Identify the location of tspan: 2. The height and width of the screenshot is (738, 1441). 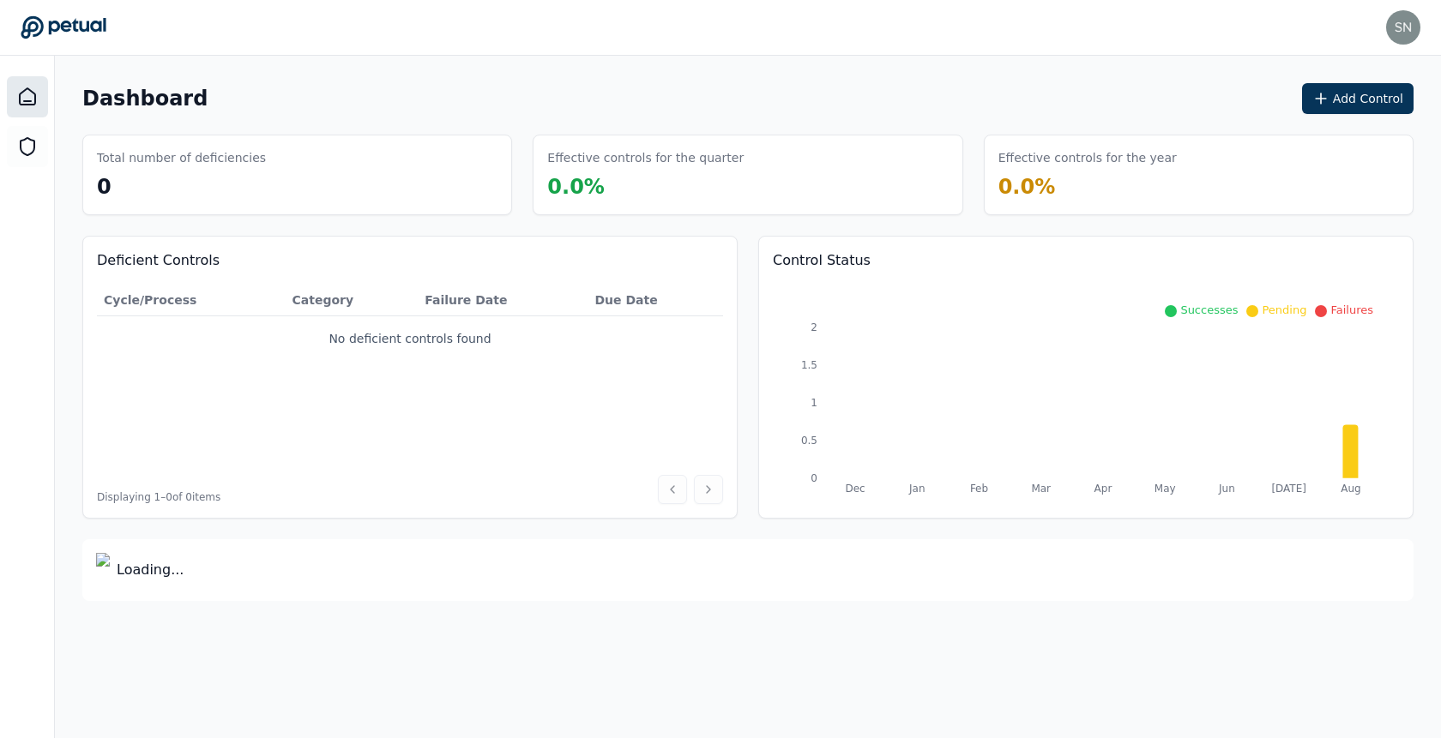
(814, 328).